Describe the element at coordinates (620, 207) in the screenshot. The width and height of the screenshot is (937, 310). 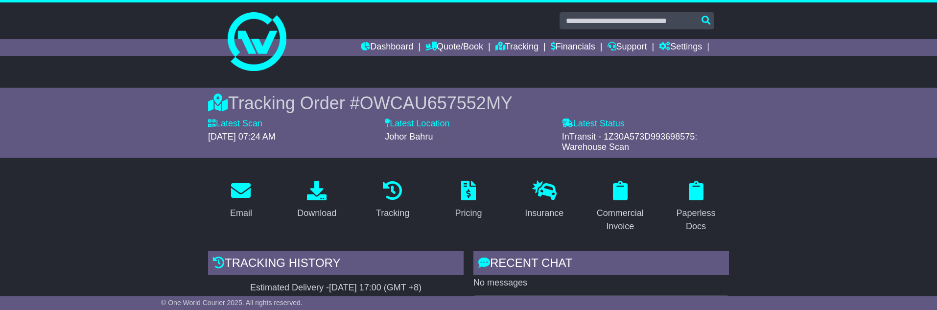
I see `a: Commercial Invoice` at that location.